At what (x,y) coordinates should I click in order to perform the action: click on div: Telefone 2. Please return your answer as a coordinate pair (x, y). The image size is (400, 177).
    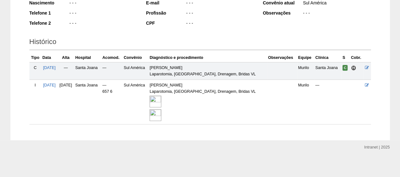
    Looking at the image, I should click on (49, 23).